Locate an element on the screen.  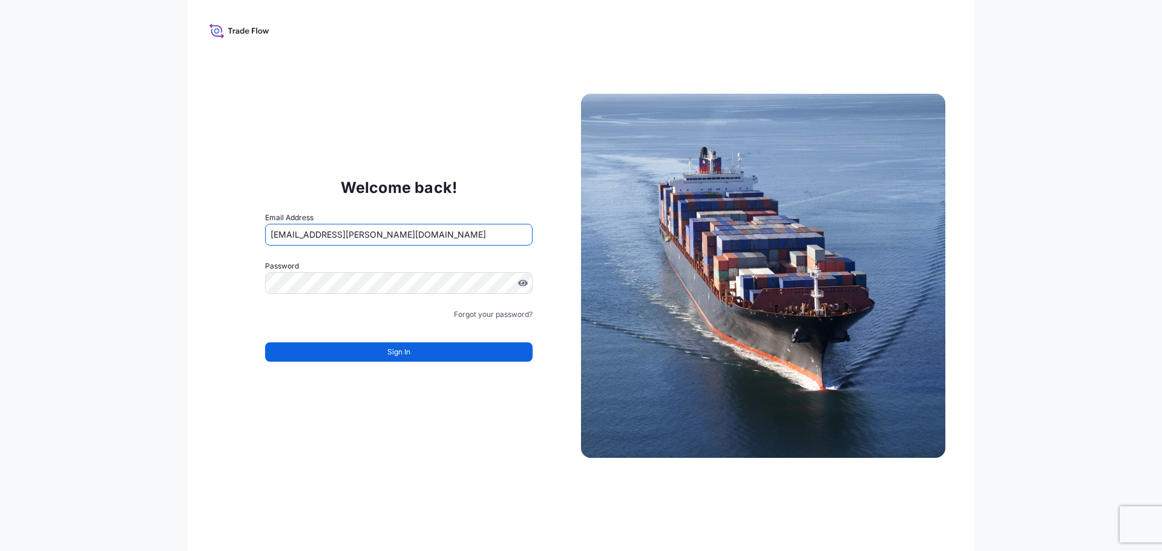
label: Password is located at coordinates (399, 266).